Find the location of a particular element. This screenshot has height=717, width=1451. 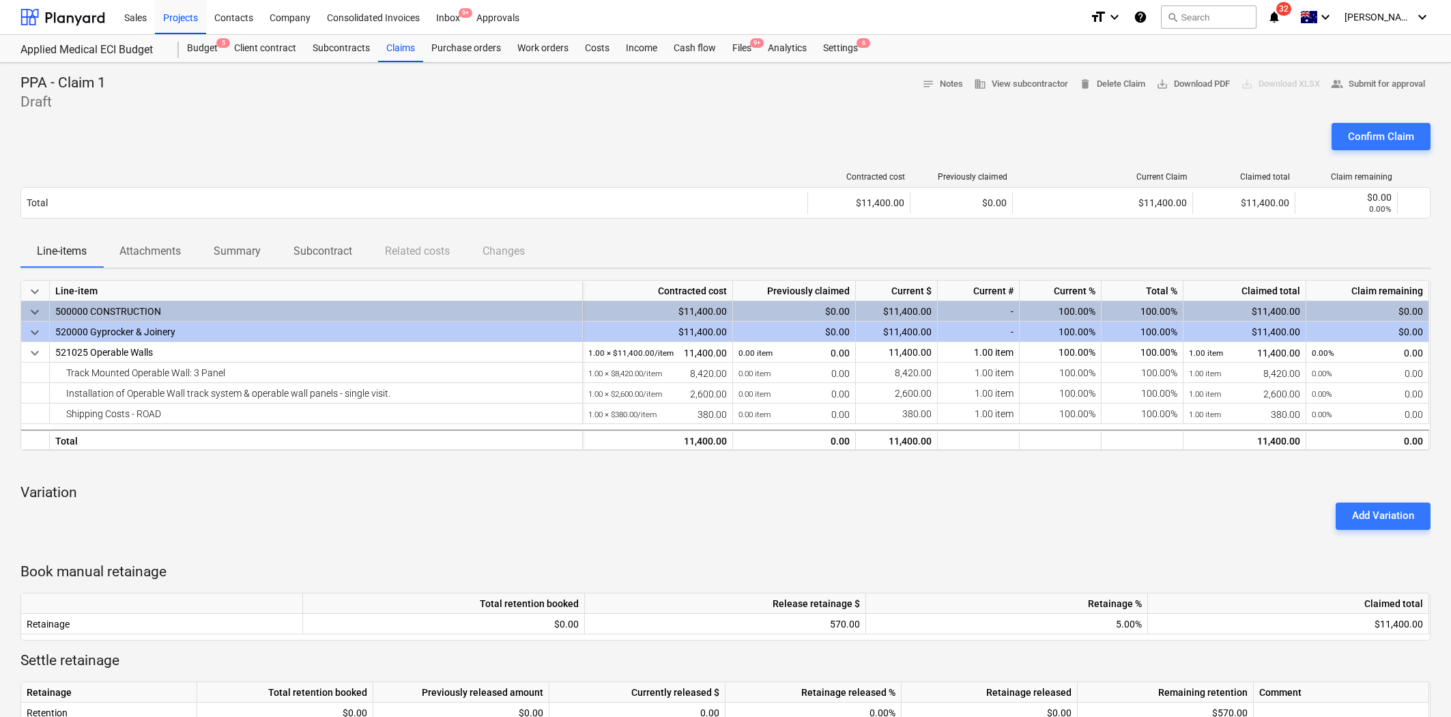

div: Current $ is located at coordinates (897, 291).